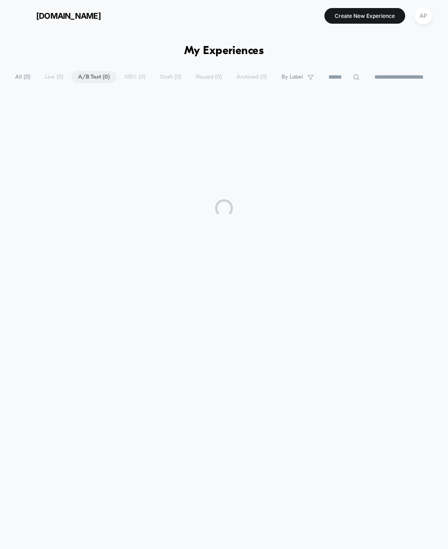 The height and width of the screenshot is (549, 448). What do you see at coordinates (23, 77) in the screenshot?
I see `span: All ( 0 )` at bounding box center [23, 77].